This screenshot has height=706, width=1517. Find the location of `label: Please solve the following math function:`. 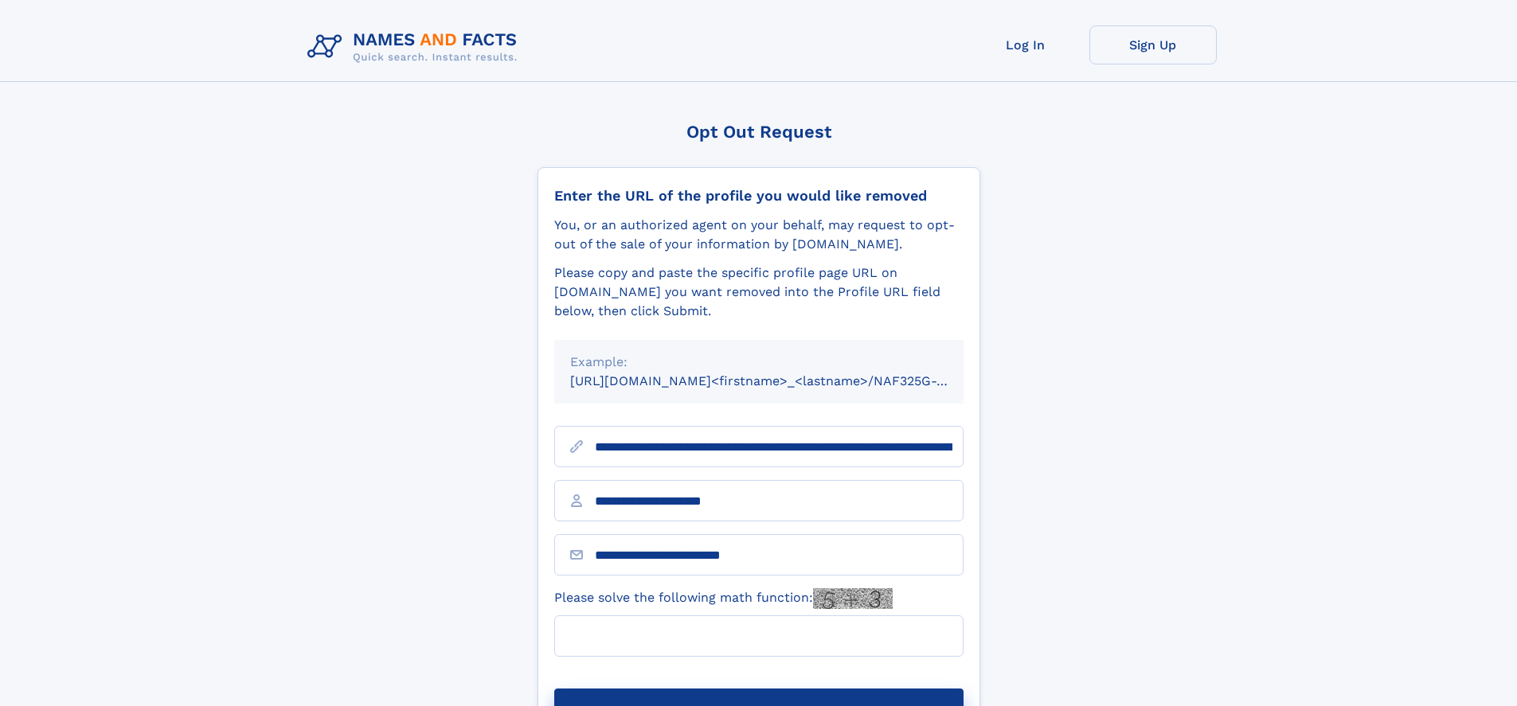

label: Please solve the following math function: is located at coordinates (723, 599).